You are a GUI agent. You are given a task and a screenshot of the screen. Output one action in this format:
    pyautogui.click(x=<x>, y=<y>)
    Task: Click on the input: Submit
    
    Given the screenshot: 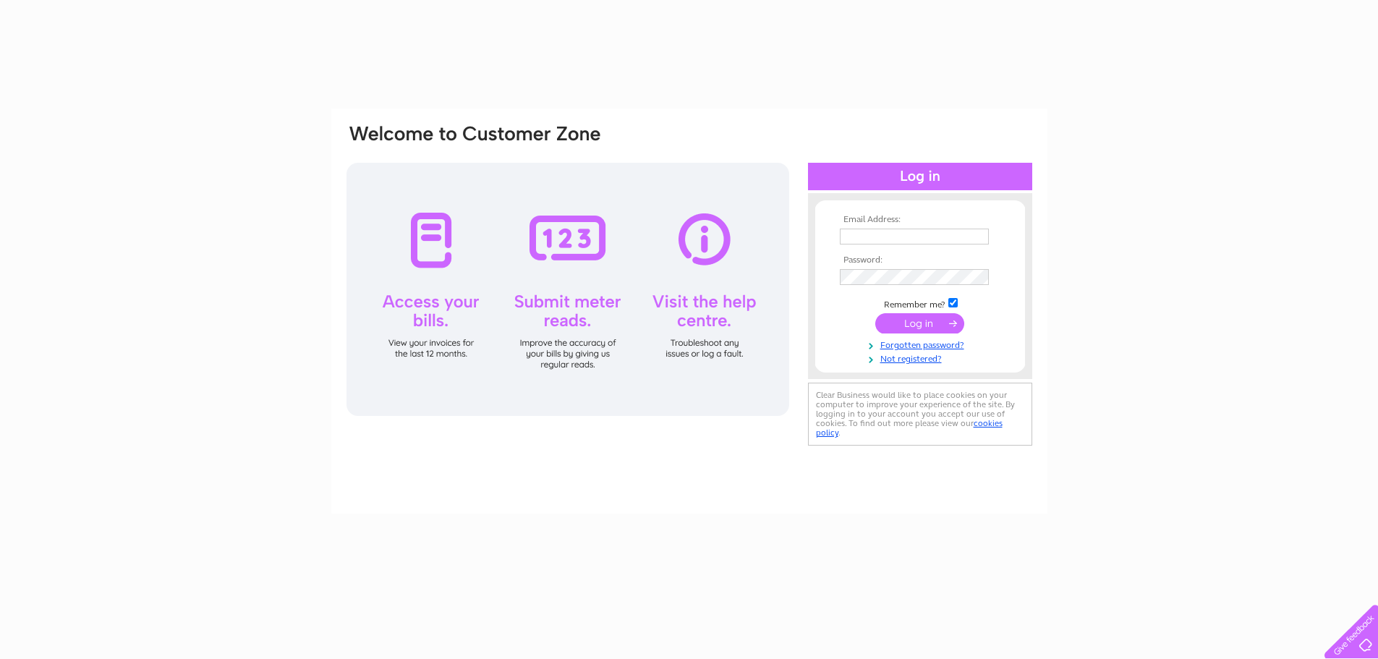 What is the action you would take?
    pyautogui.click(x=919, y=323)
    